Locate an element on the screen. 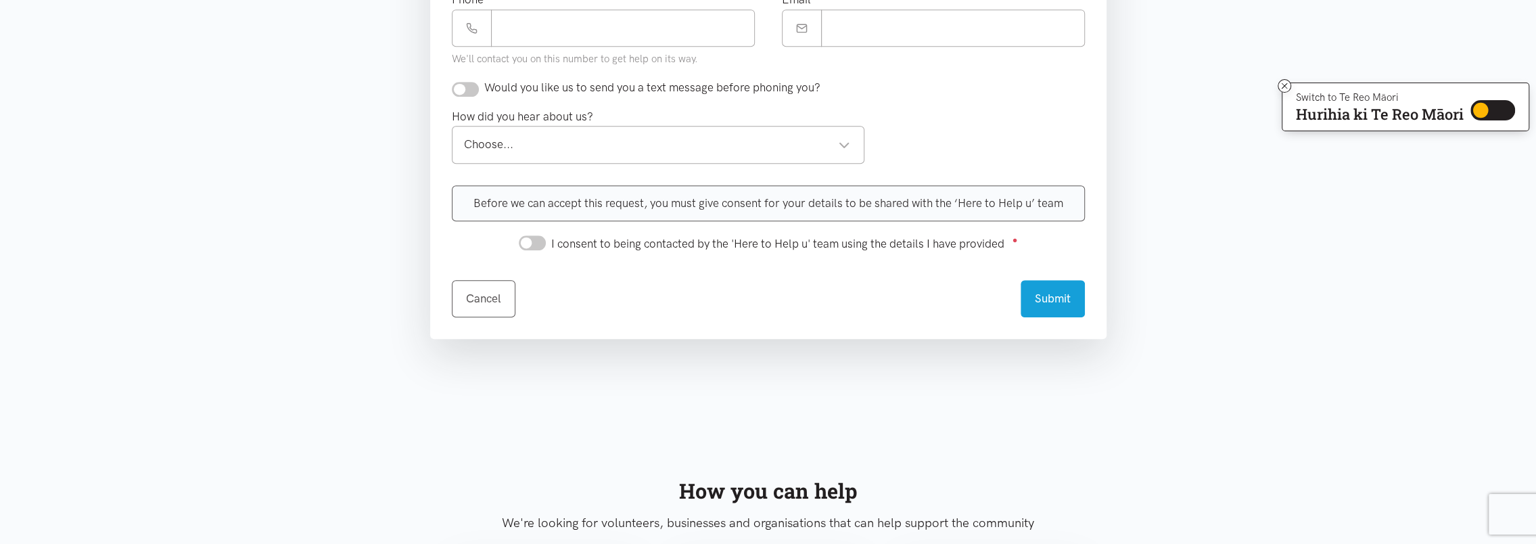 The image size is (1536, 544). p: We're looking for volunteers, businesses and organisations that can help support the community is located at coordinates (768, 523).